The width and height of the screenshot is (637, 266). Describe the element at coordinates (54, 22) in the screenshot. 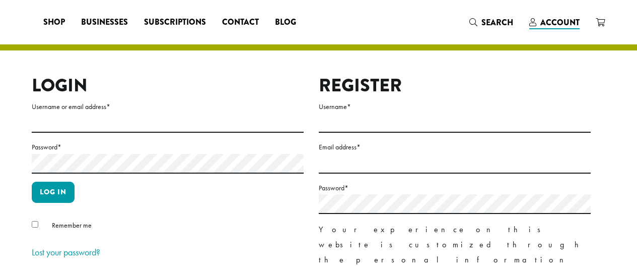

I see `a: Shop` at that location.